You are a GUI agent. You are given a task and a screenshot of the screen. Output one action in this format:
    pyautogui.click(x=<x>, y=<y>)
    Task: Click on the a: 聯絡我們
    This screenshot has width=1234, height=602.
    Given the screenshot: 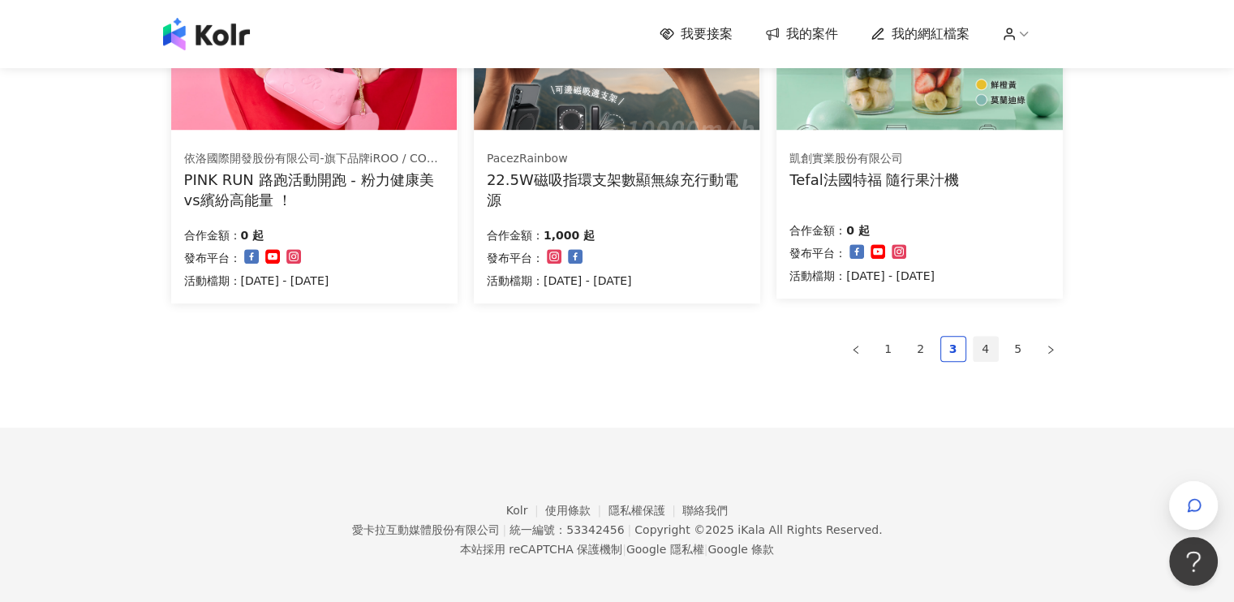 What is the action you would take?
    pyautogui.click(x=705, y=510)
    